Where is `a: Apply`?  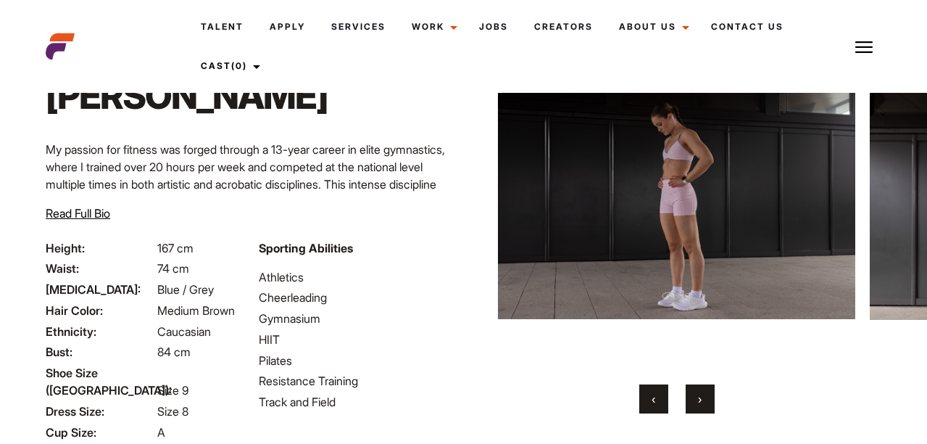 a: Apply is located at coordinates (287, 27).